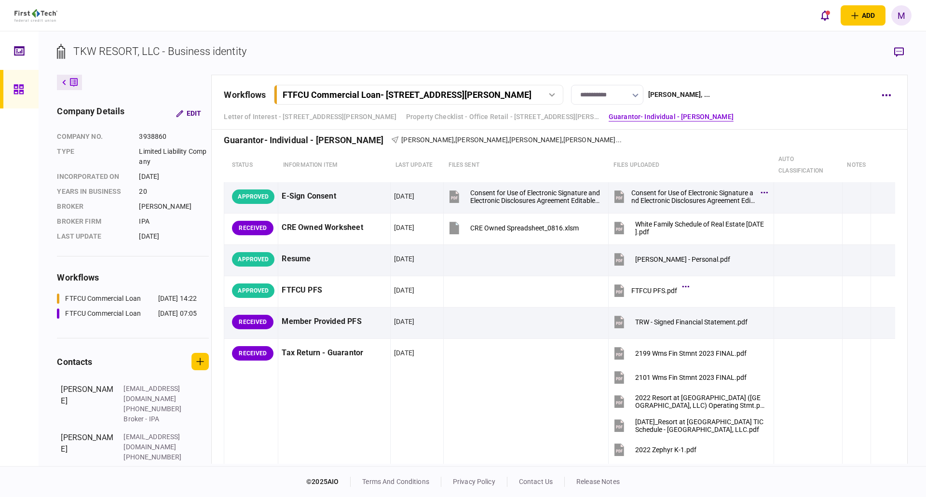 The image size is (926, 497). What do you see at coordinates (700, 228) in the screenshot?
I see `div: White Family Schedule of Real Estate 07-01-2025.pdf` at bounding box center [700, 228].